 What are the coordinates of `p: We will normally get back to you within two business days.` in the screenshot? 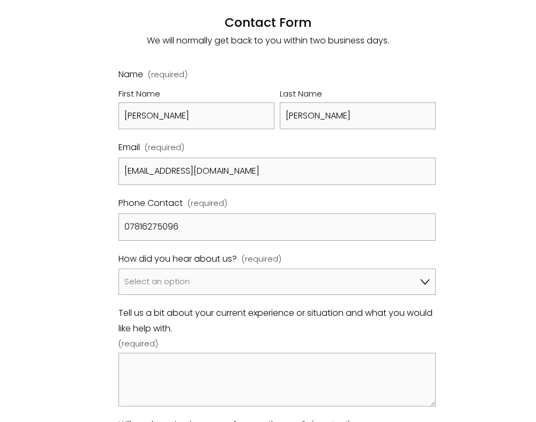 It's located at (268, 41).